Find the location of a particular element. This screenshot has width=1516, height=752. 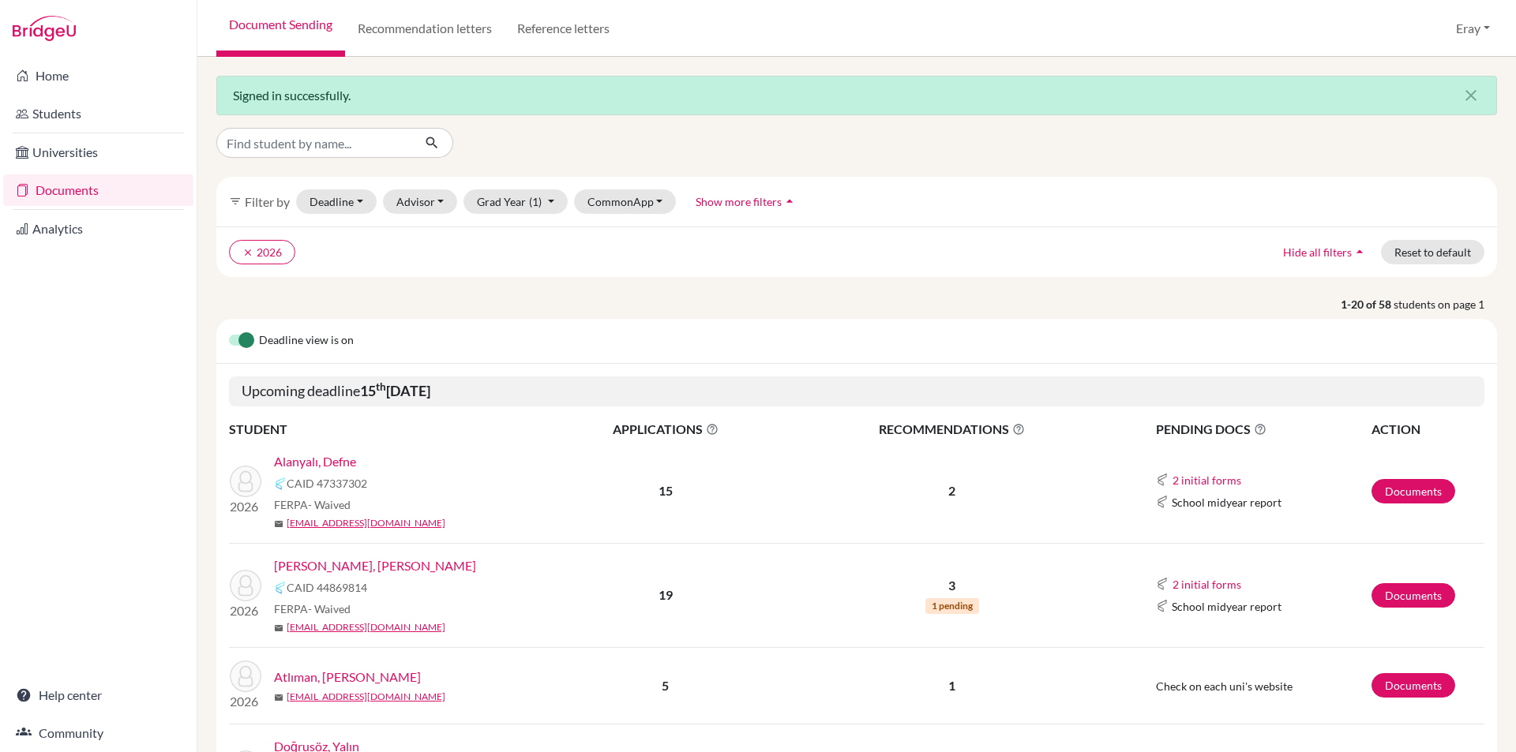

button: Eray is located at coordinates (1472, 28).